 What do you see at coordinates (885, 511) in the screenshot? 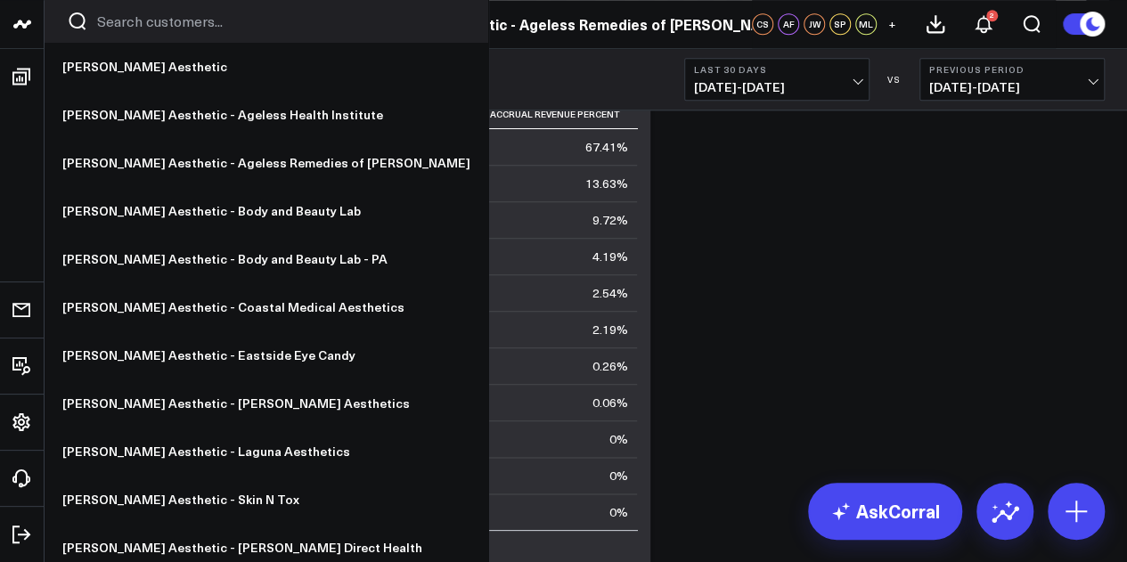
I see `a: AskCorral` at bounding box center [885, 511].